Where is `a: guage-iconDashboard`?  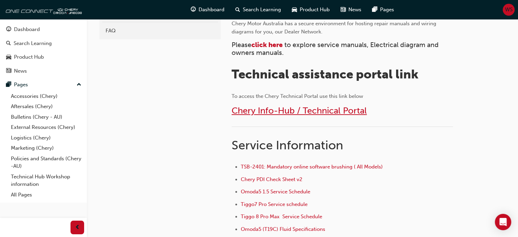
a: guage-iconDashboard is located at coordinates (208, 10).